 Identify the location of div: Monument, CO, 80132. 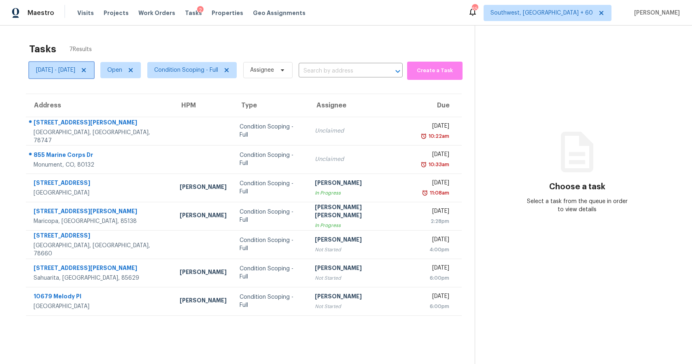
(100, 165).